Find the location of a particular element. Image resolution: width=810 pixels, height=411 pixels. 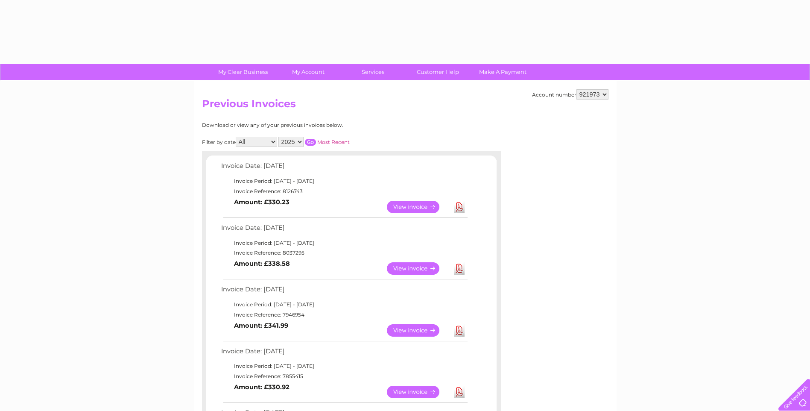

div: Download or view any of your previous invoices below. is located at coordinates (314, 125).